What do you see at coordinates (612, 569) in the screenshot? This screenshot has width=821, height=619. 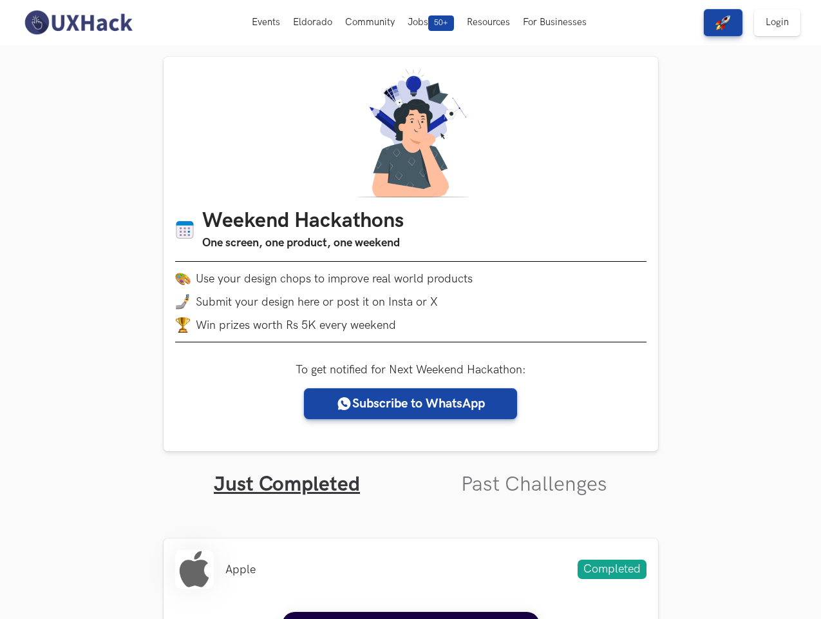 I see `span: Completed` at bounding box center [612, 569].